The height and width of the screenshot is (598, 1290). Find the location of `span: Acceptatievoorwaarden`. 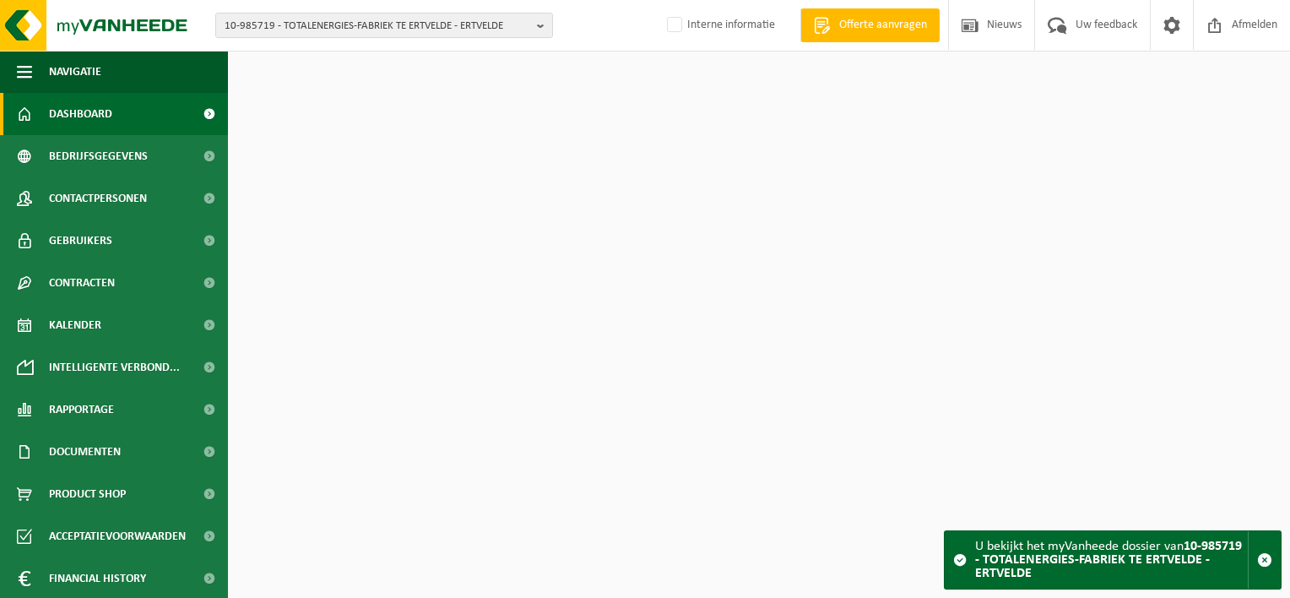

span: Acceptatievoorwaarden is located at coordinates (117, 536).